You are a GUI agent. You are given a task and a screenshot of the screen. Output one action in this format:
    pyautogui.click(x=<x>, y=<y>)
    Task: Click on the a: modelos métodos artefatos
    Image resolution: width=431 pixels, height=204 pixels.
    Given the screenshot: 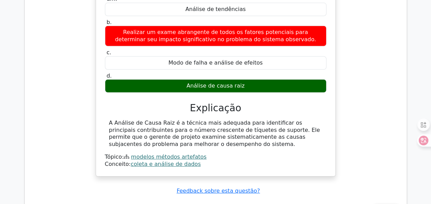 What is the action you would take?
    pyautogui.click(x=169, y=156)
    